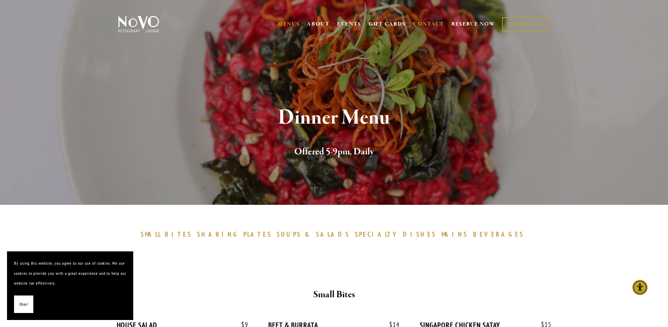 Image resolution: width=668 pixels, height=327 pixels. What do you see at coordinates (387, 24) in the screenshot?
I see `a: GIFT CARDS` at bounding box center [387, 24].